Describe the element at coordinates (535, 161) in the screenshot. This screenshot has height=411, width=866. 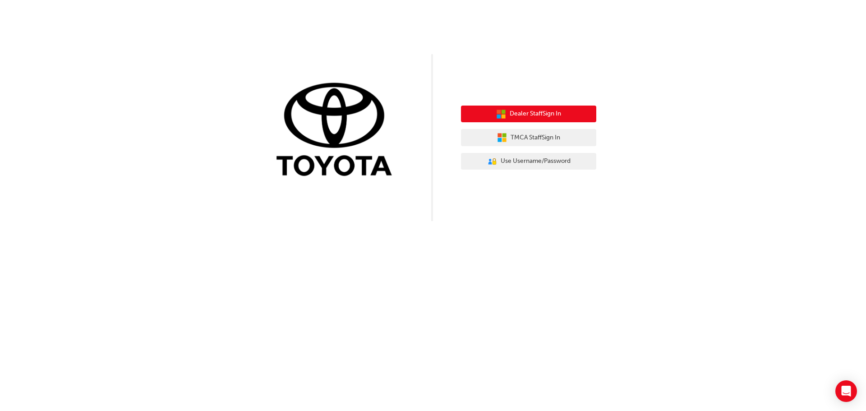
I see `span: Use Username/Password` at that location.